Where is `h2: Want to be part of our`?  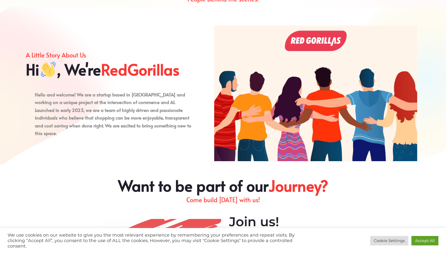
h2: Want to be part of our is located at coordinates (223, 185).